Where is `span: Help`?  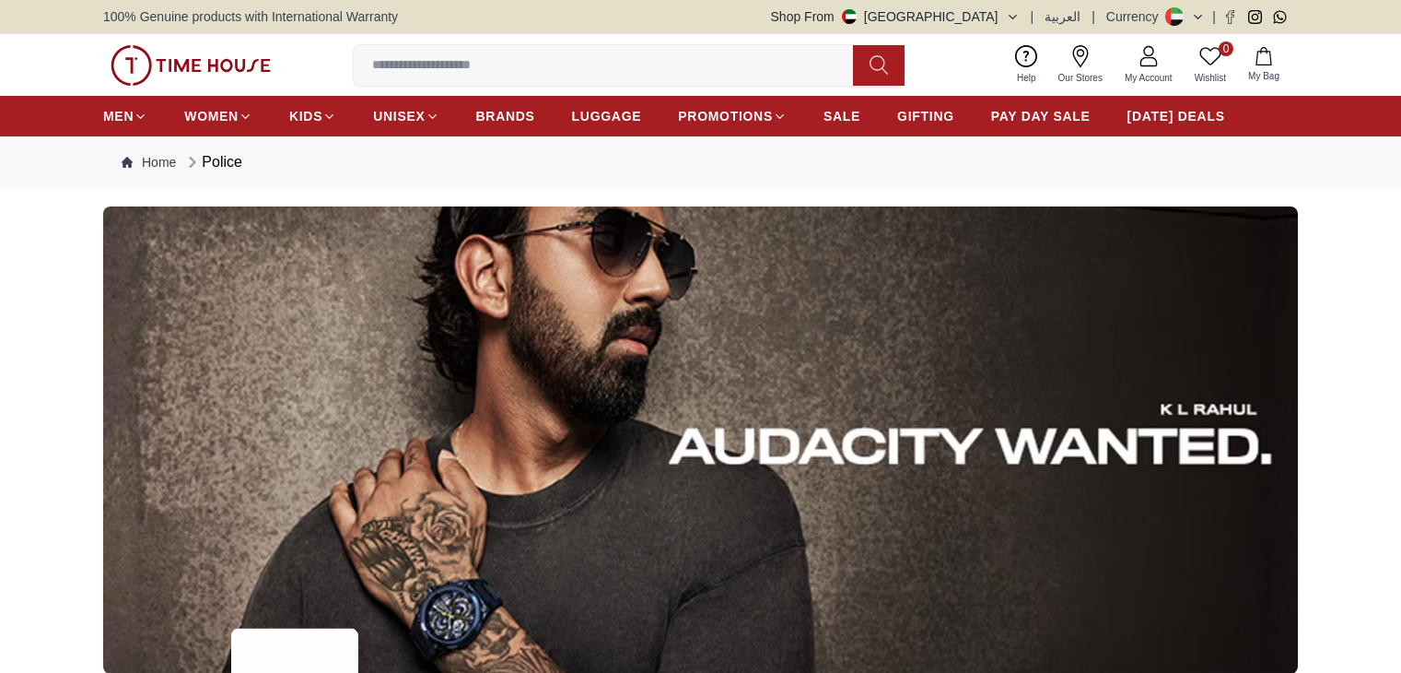 span: Help is located at coordinates (1026, 77).